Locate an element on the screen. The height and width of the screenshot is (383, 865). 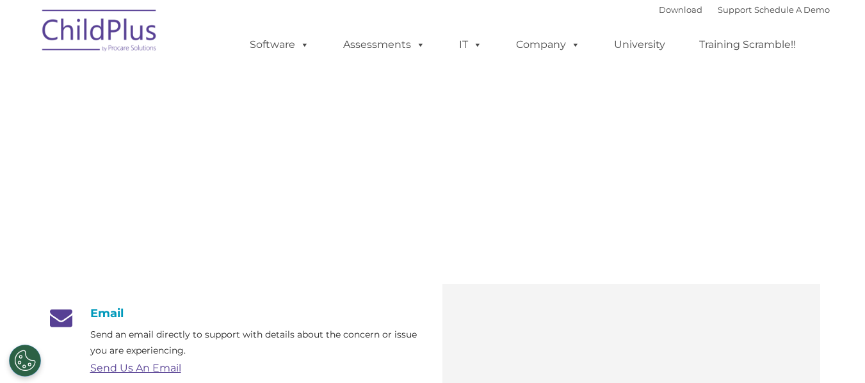
a: Assessments is located at coordinates (384, 45).